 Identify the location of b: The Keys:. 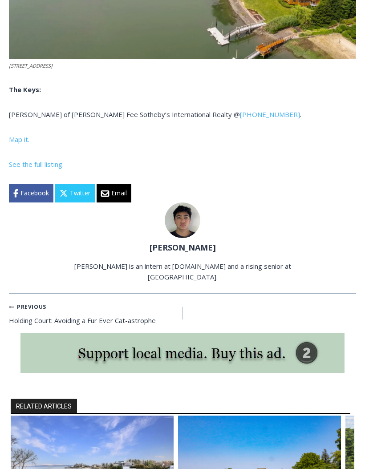
(25, 90).